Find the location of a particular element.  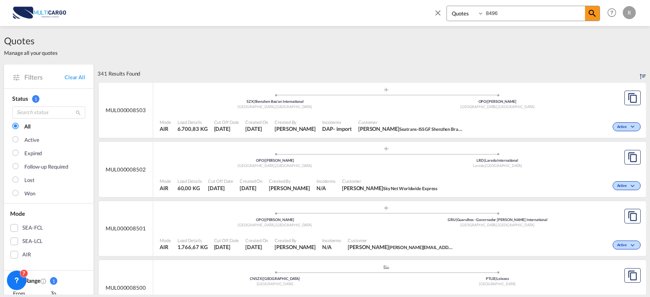

span: LRD Laredo International is located at coordinates (497, 160).